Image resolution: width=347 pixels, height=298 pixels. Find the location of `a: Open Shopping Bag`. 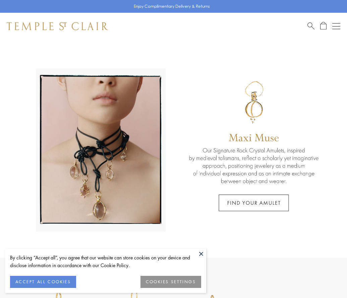

a: Open Shopping Bag is located at coordinates (323, 26).